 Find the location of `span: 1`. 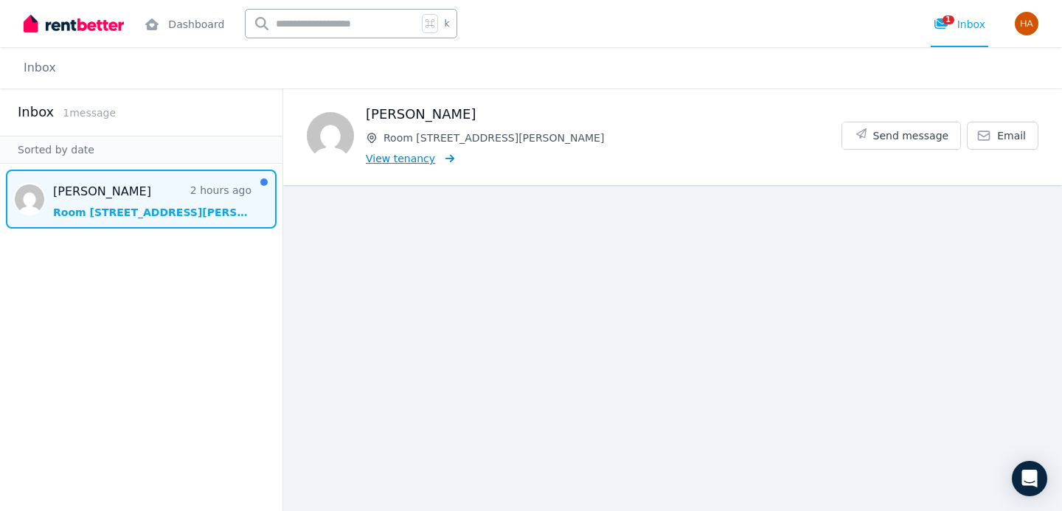

span: 1 is located at coordinates (949, 20).